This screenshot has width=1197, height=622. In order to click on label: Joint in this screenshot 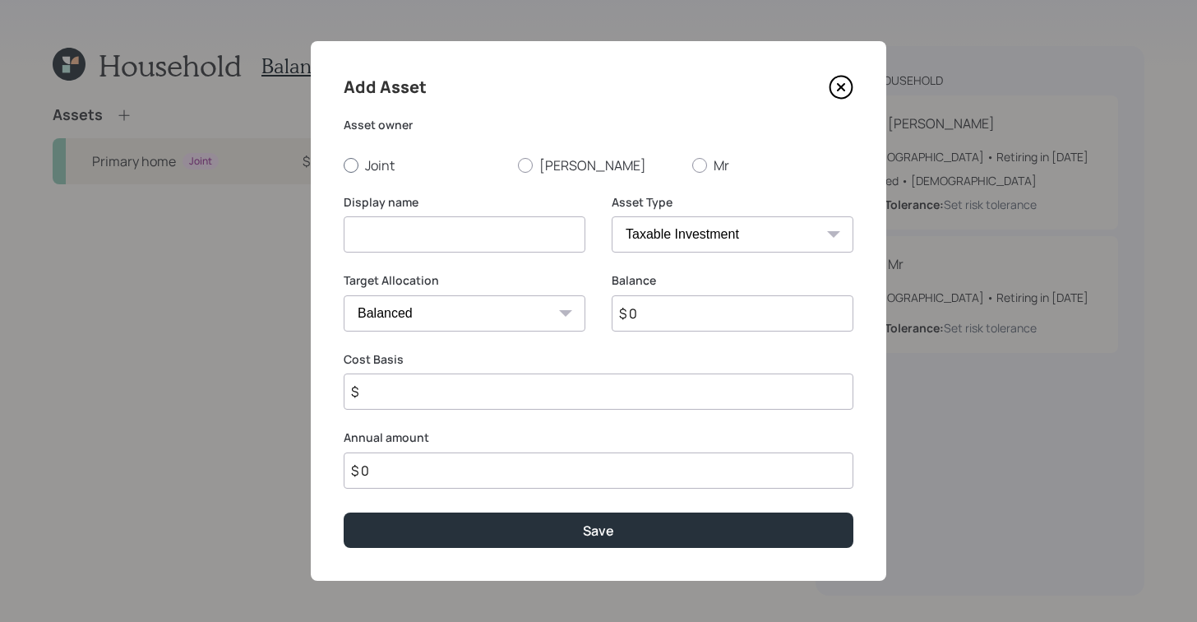, I will do `click(424, 165)`.